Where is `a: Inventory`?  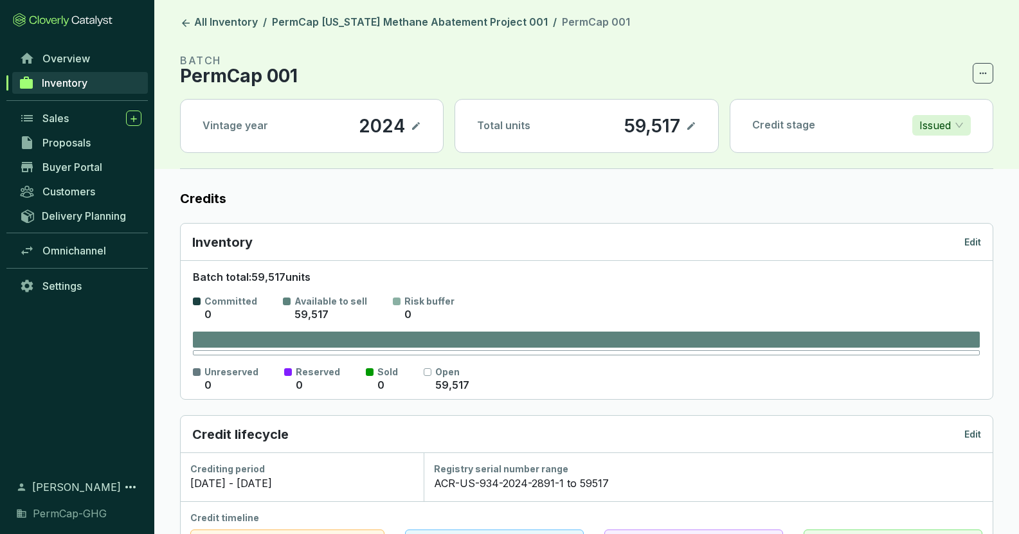
a: Inventory is located at coordinates (80, 83).